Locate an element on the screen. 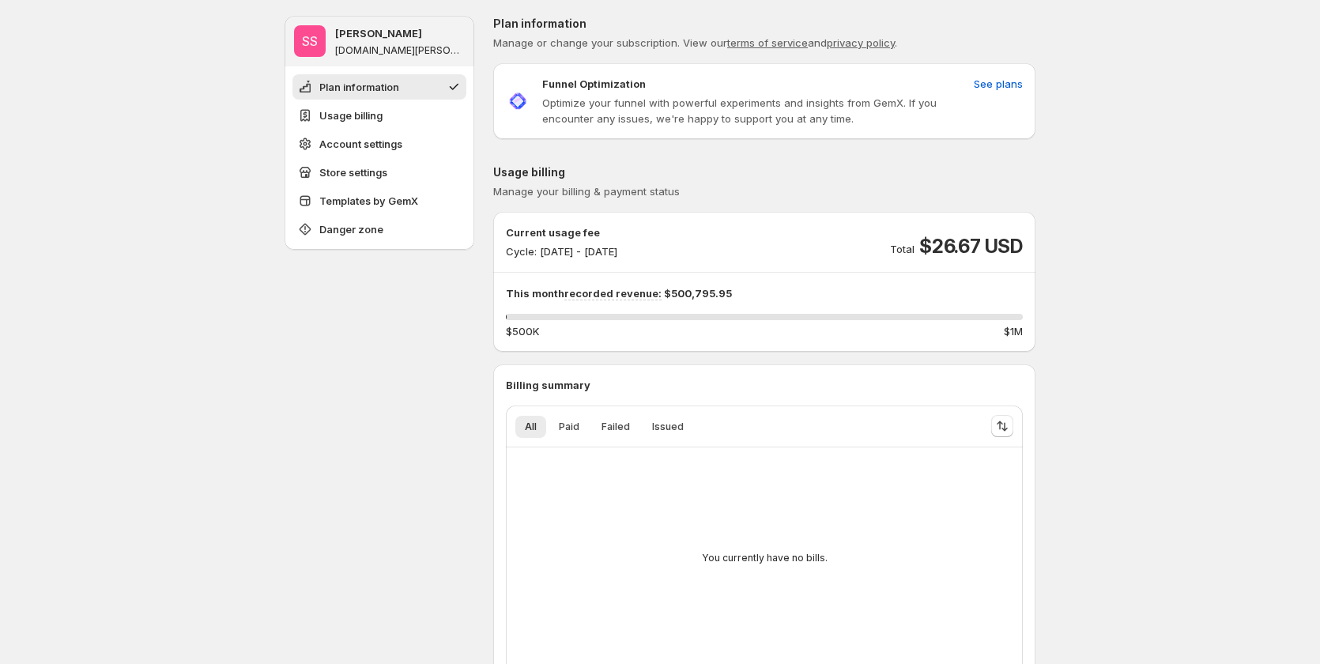  p: You currently have no bills. is located at coordinates (765, 558).